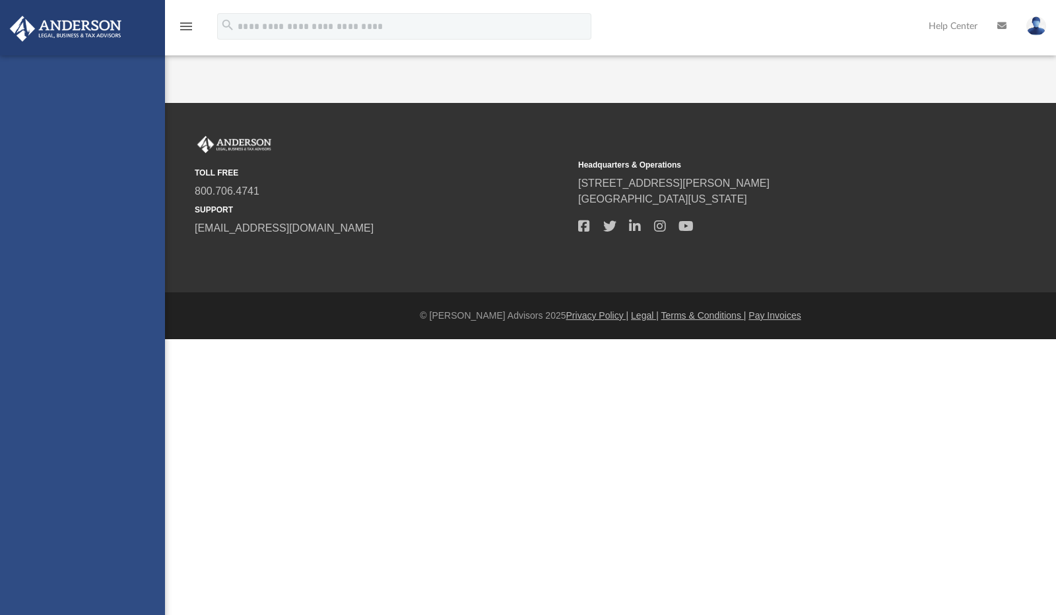 The width and height of the screenshot is (1056, 615). I want to click on a: 800.706.4741, so click(227, 191).